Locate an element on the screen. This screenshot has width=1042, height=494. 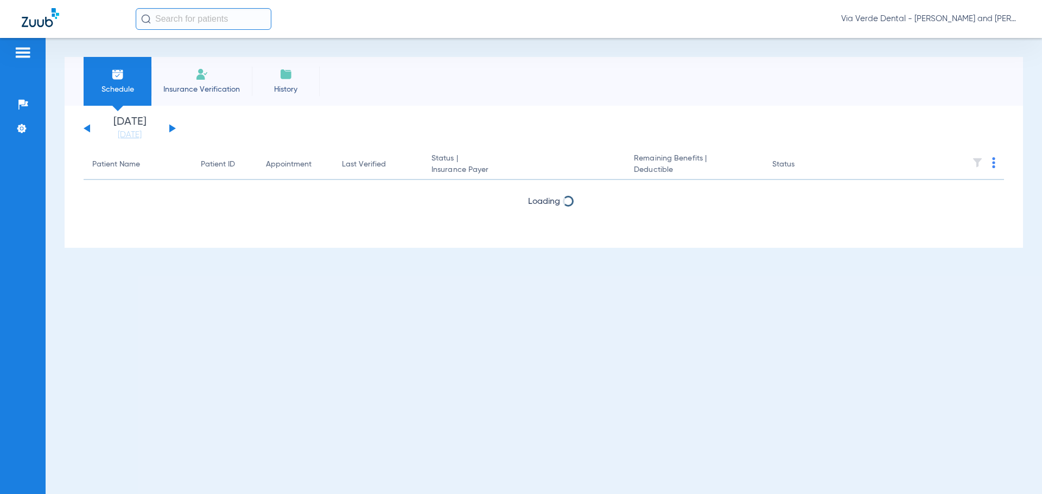
span: Insurance Verification is located at coordinates (201, 90).